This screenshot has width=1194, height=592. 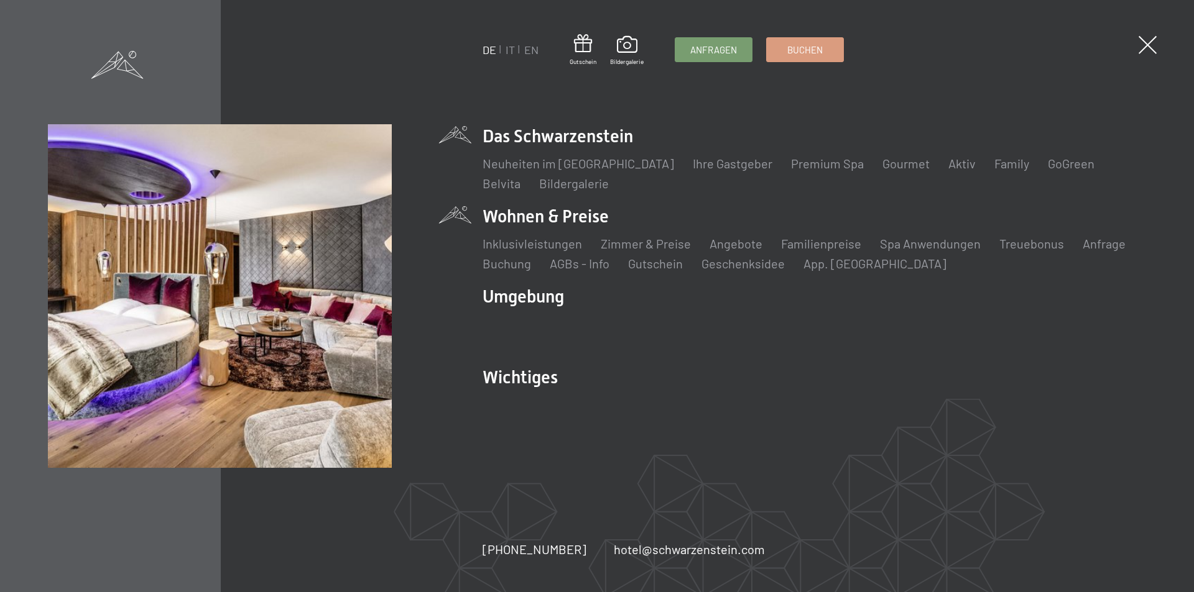 I want to click on a: GoGreen, so click(x=1070, y=163).